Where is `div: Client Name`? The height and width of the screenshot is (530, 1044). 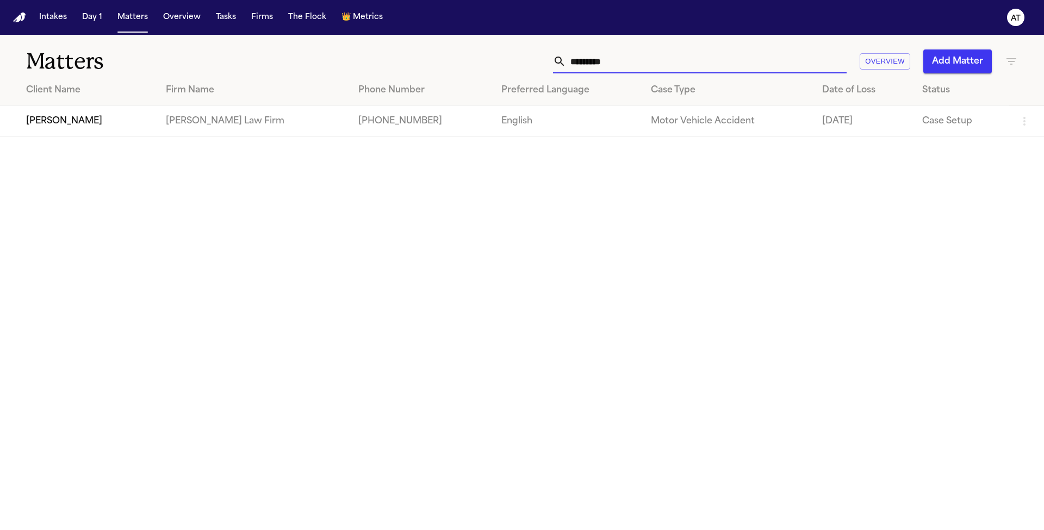 div: Client Name is located at coordinates (87, 90).